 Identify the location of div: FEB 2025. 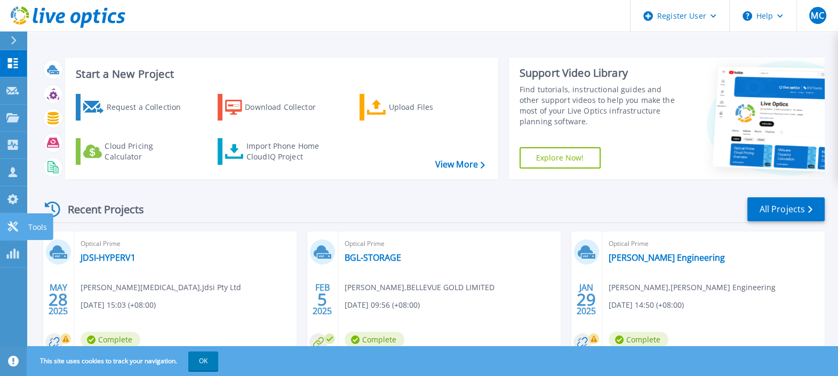
(322, 299).